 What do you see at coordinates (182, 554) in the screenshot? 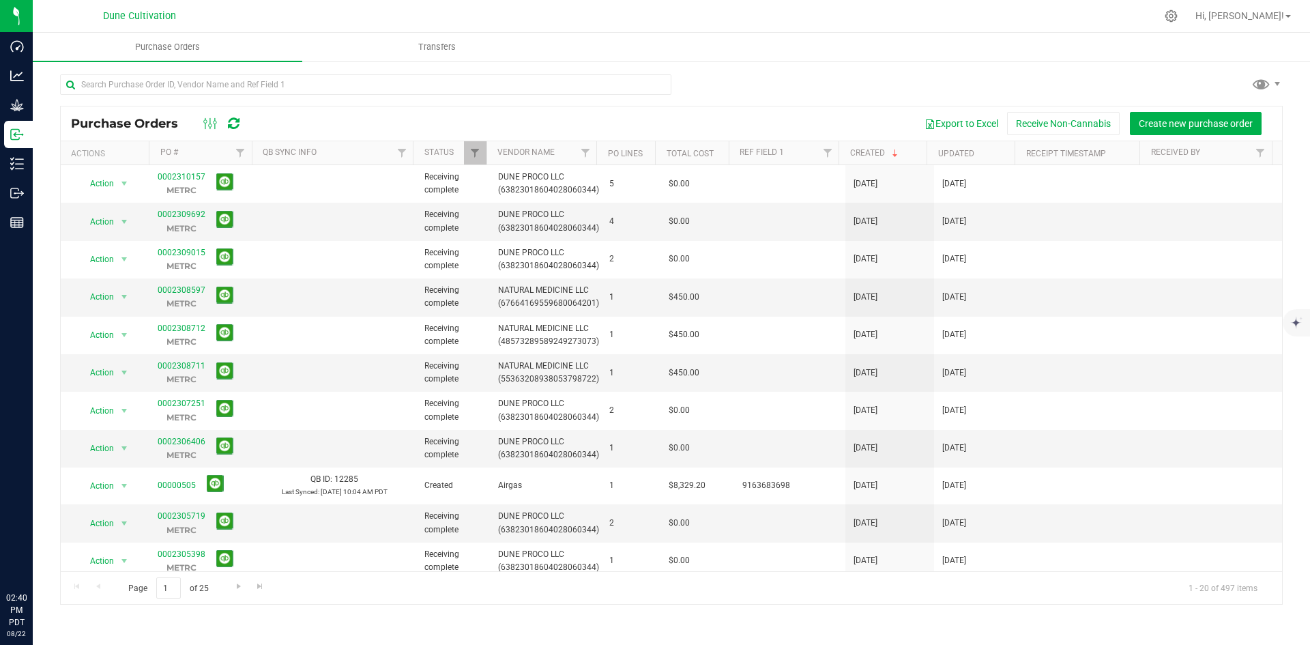
I see `a: 0002305398` at bounding box center [182, 554].